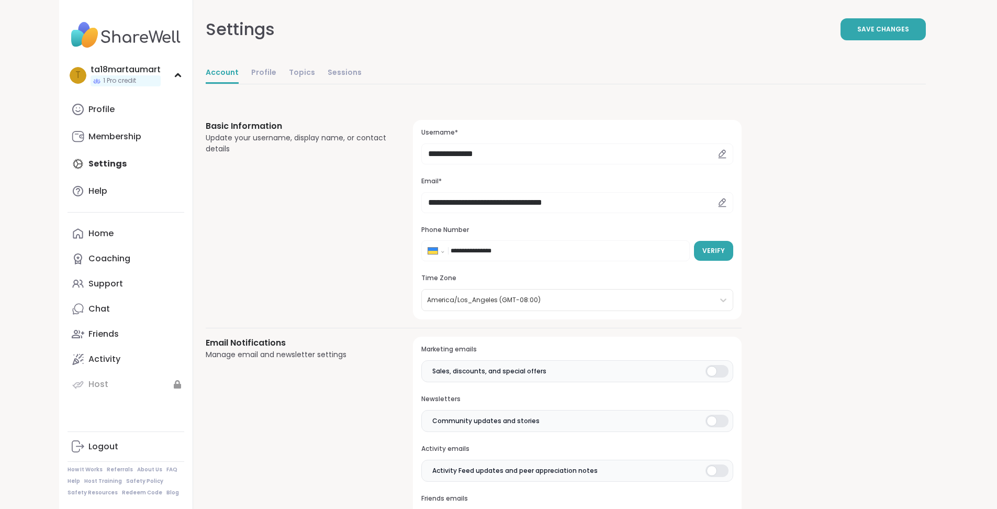  Describe the element at coordinates (577, 449) in the screenshot. I see `h3: Activity emails` at that location.